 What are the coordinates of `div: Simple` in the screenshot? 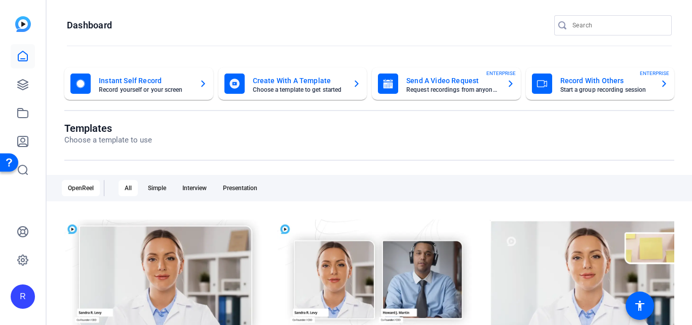 It's located at (157, 188).